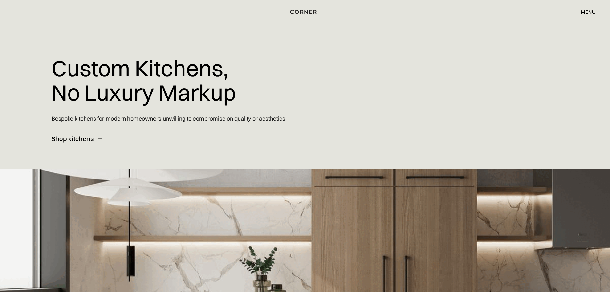 The width and height of the screenshot is (610, 292). I want to click on h1: Custom Kitchens, No Luxury Markup, so click(144, 80).